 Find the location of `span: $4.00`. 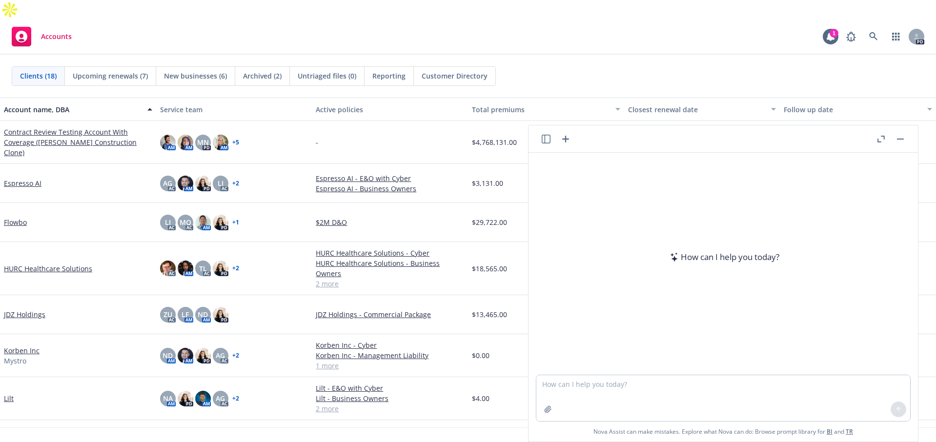

span: $4.00 is located at coordinates (481, 398).